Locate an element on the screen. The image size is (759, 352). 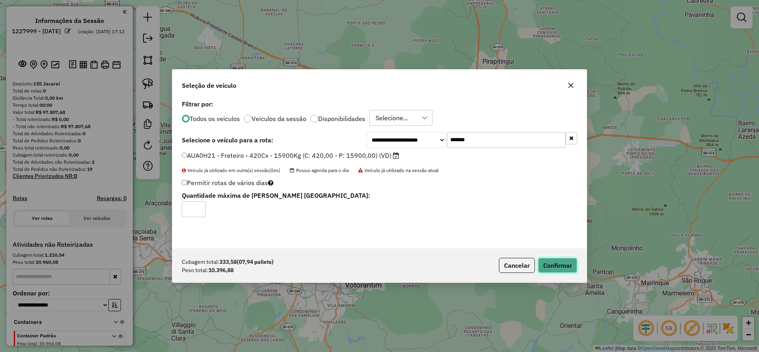
strong: 333,58 is located at coordinates (246, 262).